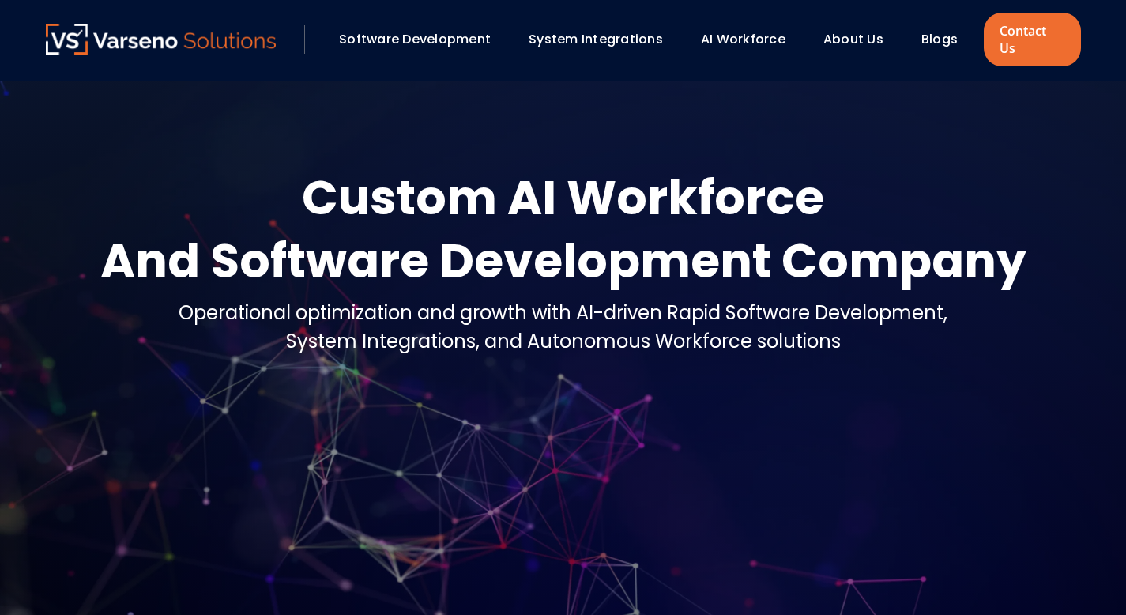  What do you see at coordinates (563, 198) in the screenshot?
I see `div: Custom AI Workforce` at bounding box center [563, 198].